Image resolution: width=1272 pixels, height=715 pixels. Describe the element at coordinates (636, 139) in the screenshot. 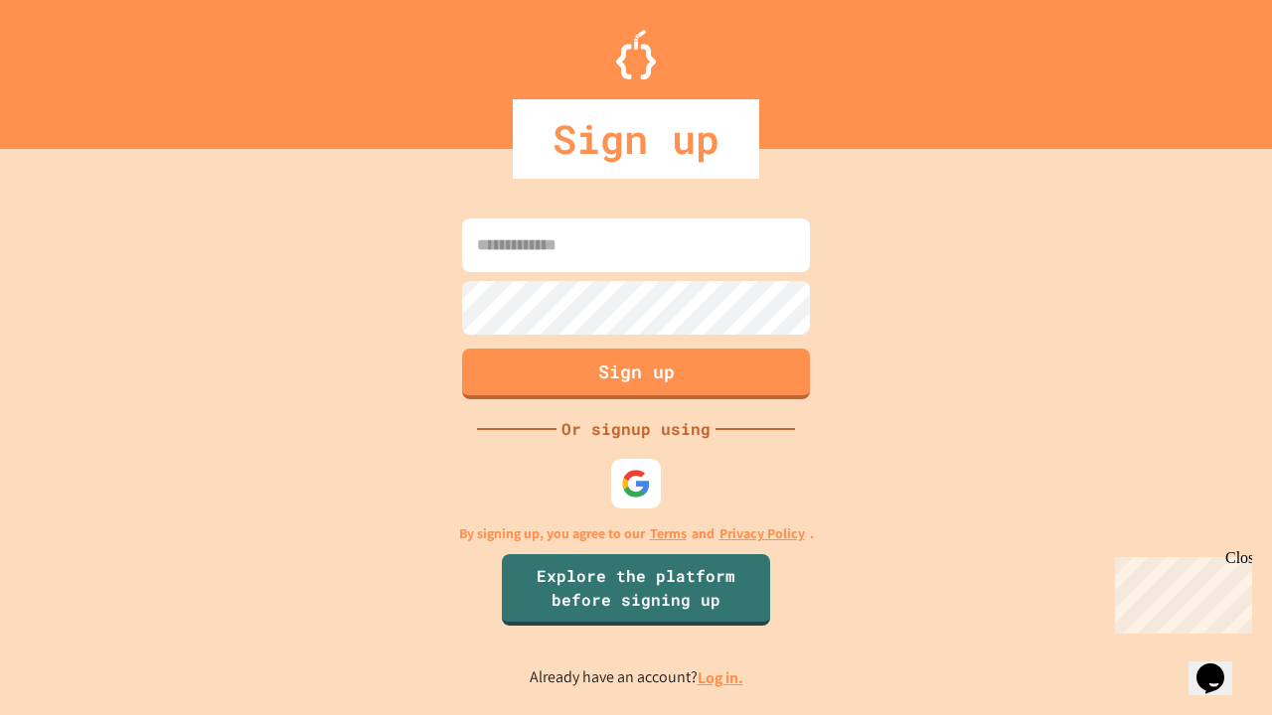

I see `div: Sign up` at that location.